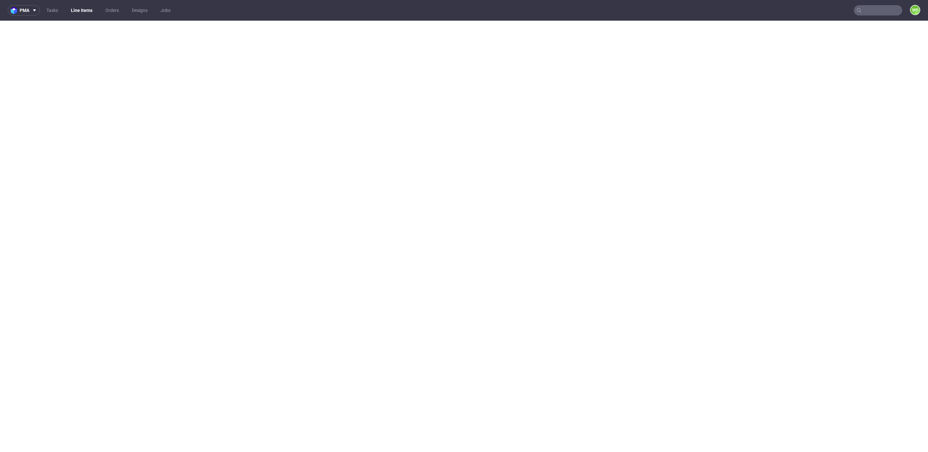 The image size is (928, 452). What do you see at coordinates (52, 10) in the screenshot?
I see `a: Tasks` at bounding box center [52, 10].